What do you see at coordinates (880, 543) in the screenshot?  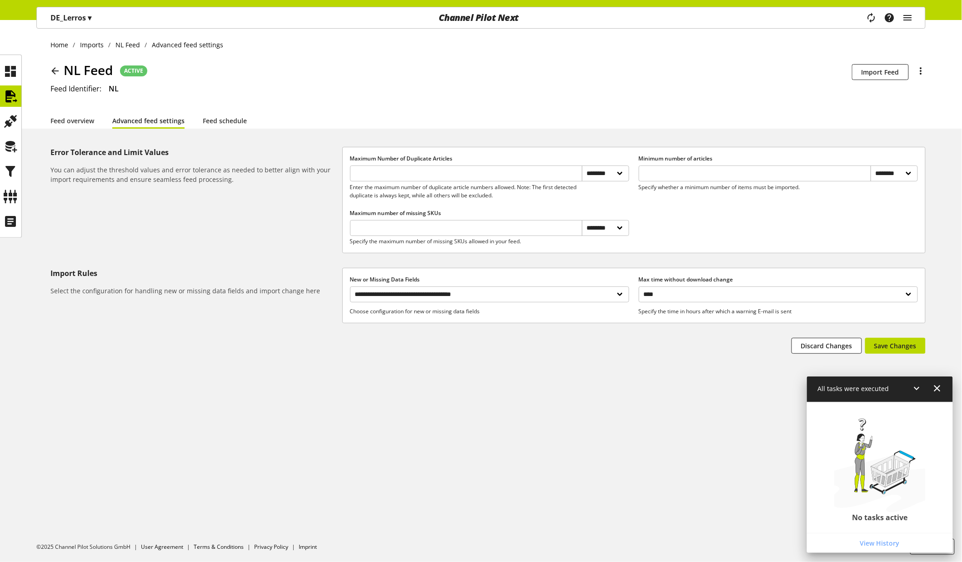 I see `a: View History` at bounding box center [880, 543].